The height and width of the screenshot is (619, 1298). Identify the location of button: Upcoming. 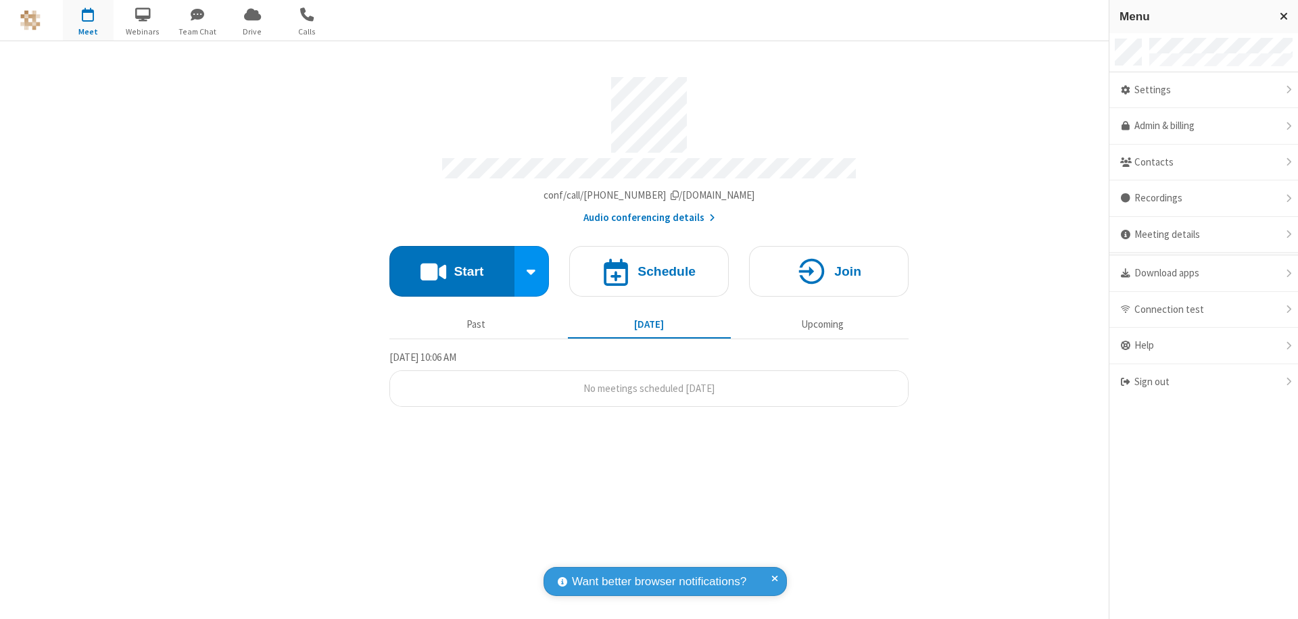
(822, 325).